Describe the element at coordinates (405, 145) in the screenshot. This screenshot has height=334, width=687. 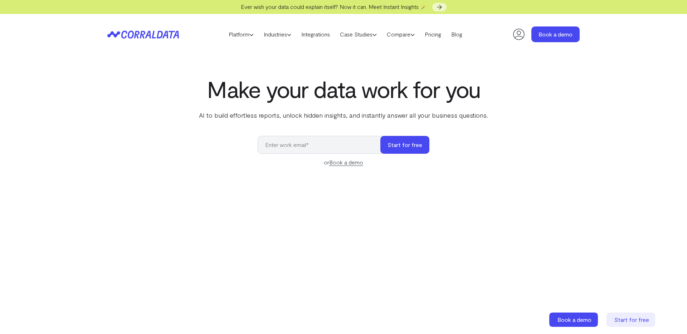
I see `button: Start for free` at that location.